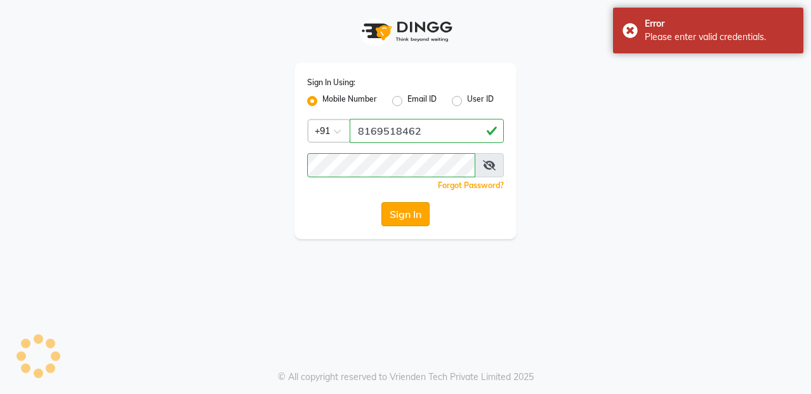 This screenshot has width=811, height=394. What do you see at coordinates (719, 23) in the screenshot?
I see `div: Error` at bounding box center [719, 23].